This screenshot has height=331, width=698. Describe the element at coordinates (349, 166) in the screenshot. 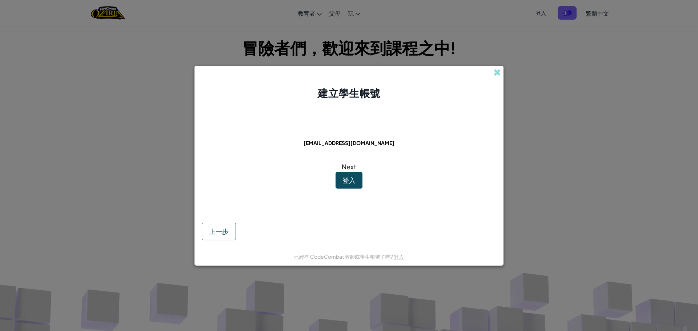

I see `span: Next` at that location.